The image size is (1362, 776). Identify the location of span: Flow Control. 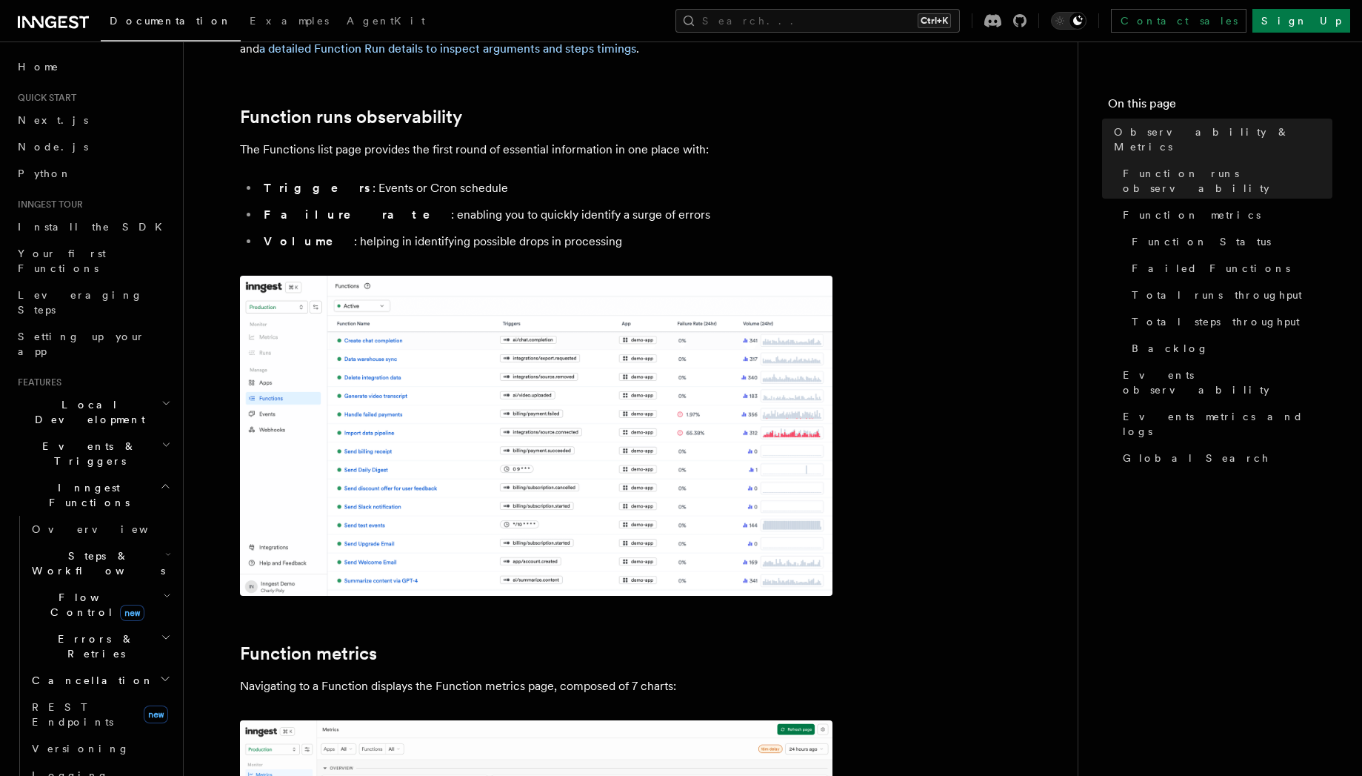
(94, 604).